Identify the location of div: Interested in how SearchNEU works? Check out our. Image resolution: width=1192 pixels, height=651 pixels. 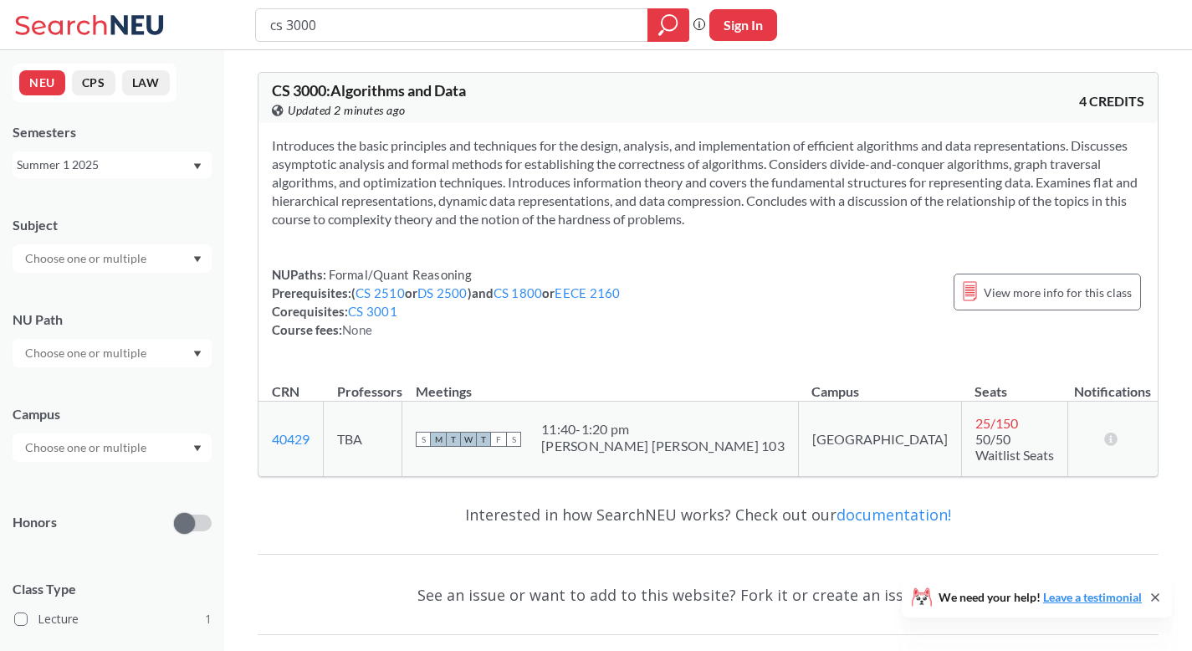
(708, 514).